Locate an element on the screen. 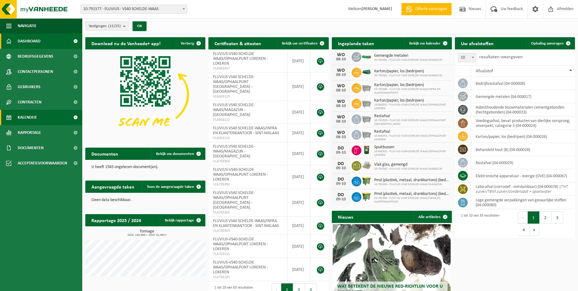  span: Rapportage is located at coordinates (29, 133).